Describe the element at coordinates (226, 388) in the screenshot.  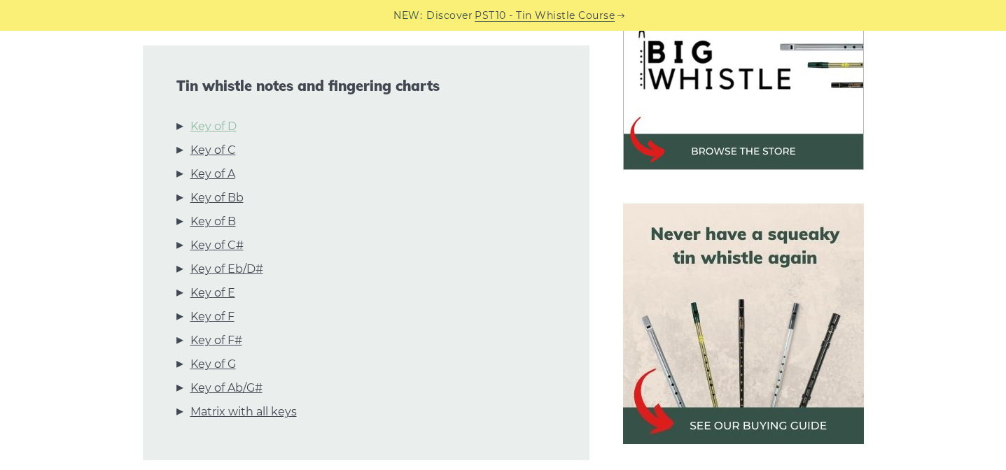
I see `a: Key of Ab/G#` at that location.